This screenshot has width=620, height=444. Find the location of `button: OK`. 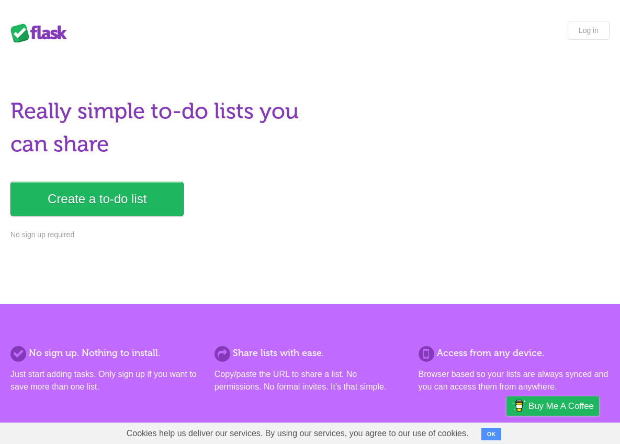

button: OK is located at coordinates (492, 434).